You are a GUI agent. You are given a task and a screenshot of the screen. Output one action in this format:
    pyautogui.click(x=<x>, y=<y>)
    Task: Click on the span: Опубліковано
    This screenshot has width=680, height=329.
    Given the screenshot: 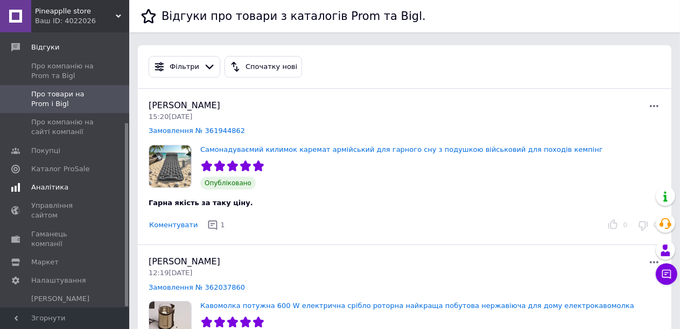 What is the action you would take?
    pyautogui.click(x=228, y=183)
    